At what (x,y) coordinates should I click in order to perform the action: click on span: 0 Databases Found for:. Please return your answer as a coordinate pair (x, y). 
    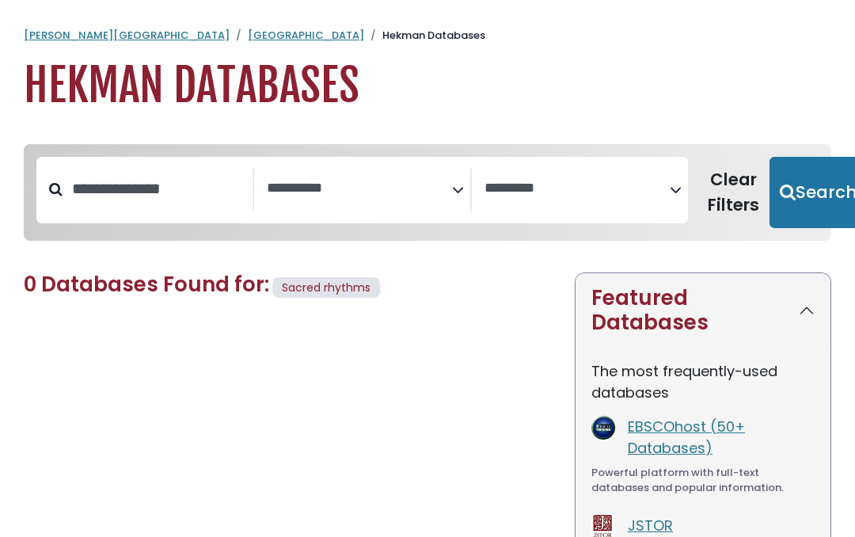
    Looking at the image, I should click on (147, 284).